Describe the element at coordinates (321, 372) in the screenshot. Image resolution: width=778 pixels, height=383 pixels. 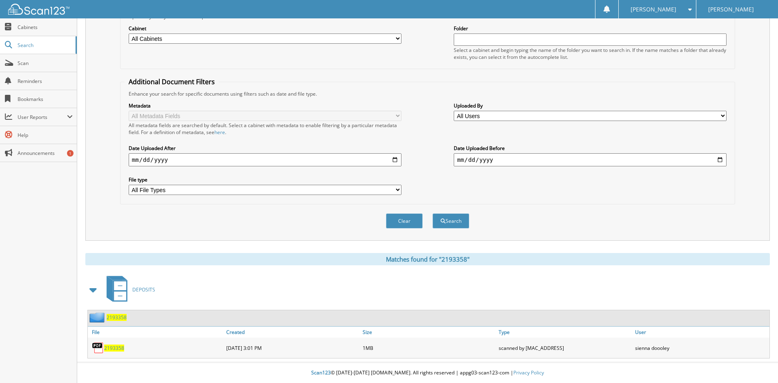
I see `span: Scan123` at that location.